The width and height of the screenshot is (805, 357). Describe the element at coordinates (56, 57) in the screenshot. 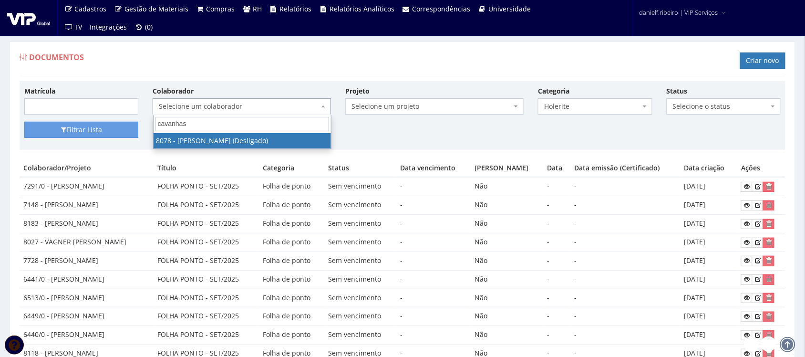

I see `span: Documentos` at that location.